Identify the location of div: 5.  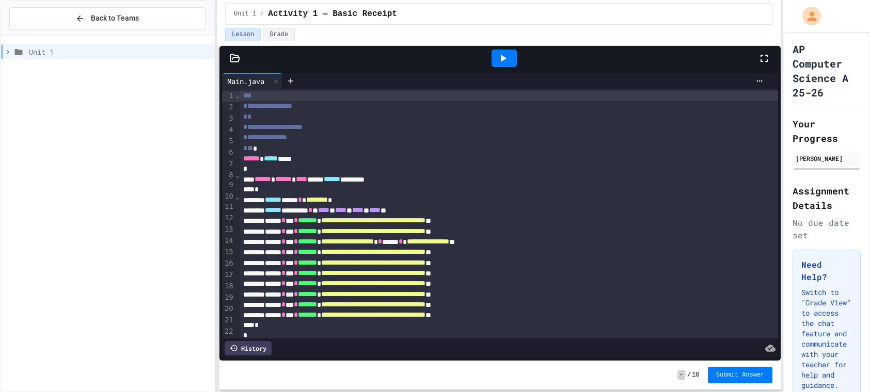
(228, 142).